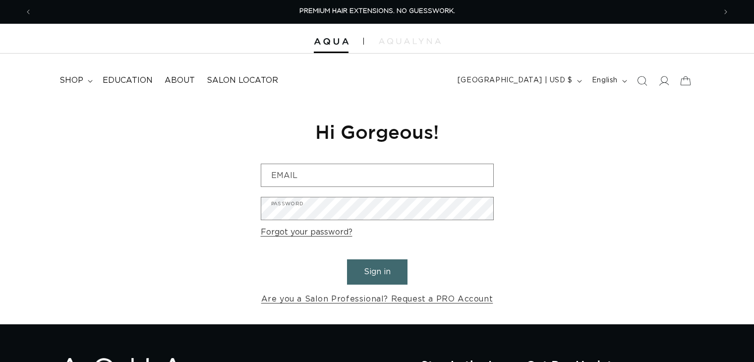 The height and width of the screenshot is (362, 754). What do you see at coordinates (642, 81) in the screenshot?
I see `summary: Search` at bounding box center [642, 81].